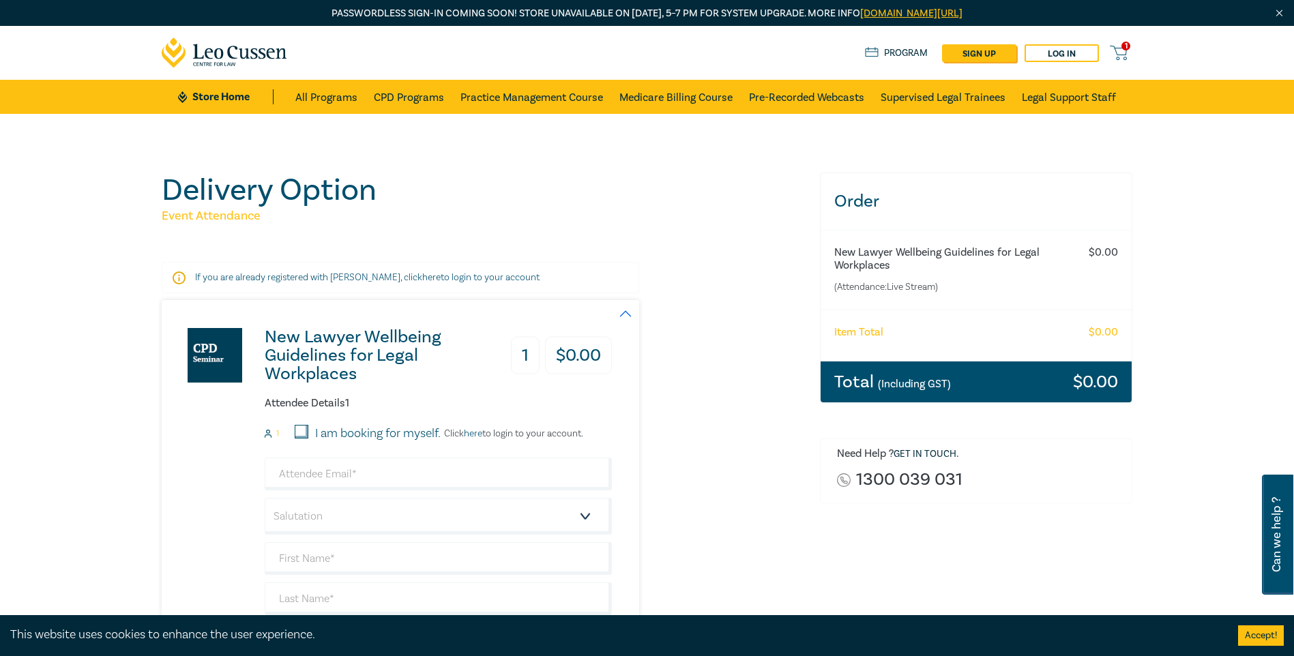  Describe the element at coordinates (482, 216) in the screenshot. I see `h5: Event Attendance` at that location.